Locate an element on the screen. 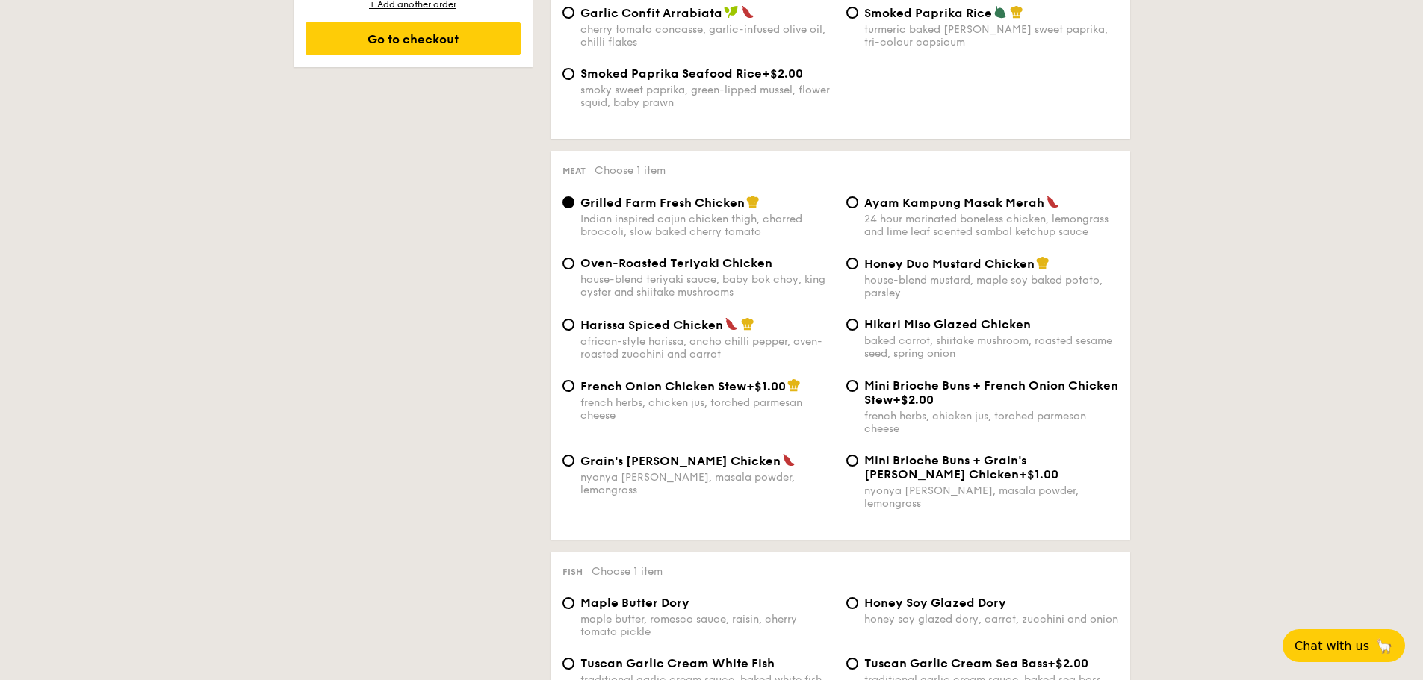 This screenshot has height=680, width=1423. span: Hikari Miso Glazed Chicken is located at coordinates (947, 324).